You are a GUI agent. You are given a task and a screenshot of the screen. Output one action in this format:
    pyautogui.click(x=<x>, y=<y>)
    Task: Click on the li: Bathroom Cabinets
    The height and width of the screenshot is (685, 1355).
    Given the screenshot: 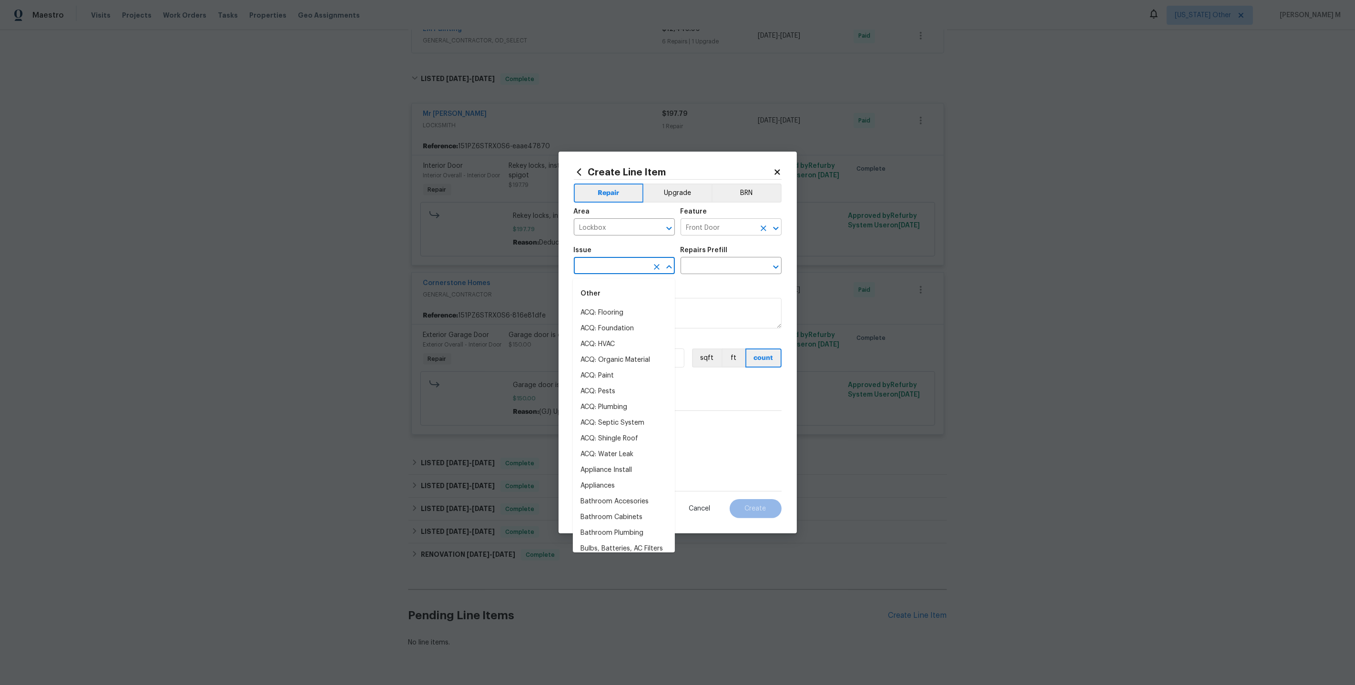 What is the action you would take?
    pyautogui.click(x=624, y=517)
    